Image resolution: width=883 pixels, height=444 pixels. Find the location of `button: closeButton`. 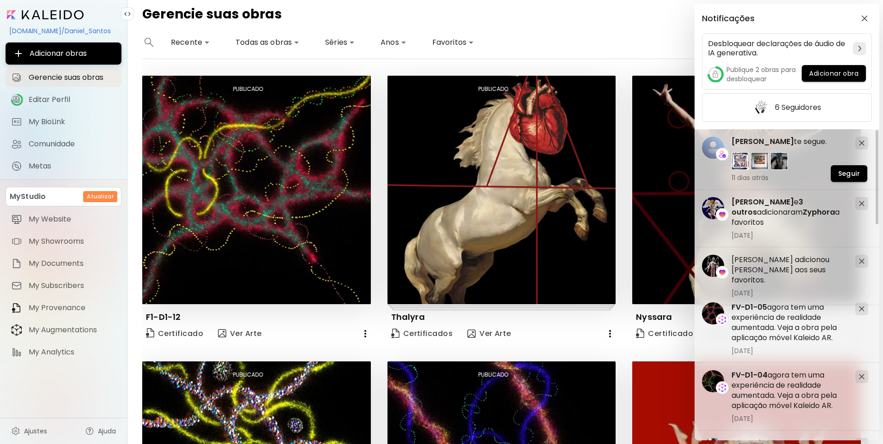

button: closeButton is located at coordinates (865, 18).